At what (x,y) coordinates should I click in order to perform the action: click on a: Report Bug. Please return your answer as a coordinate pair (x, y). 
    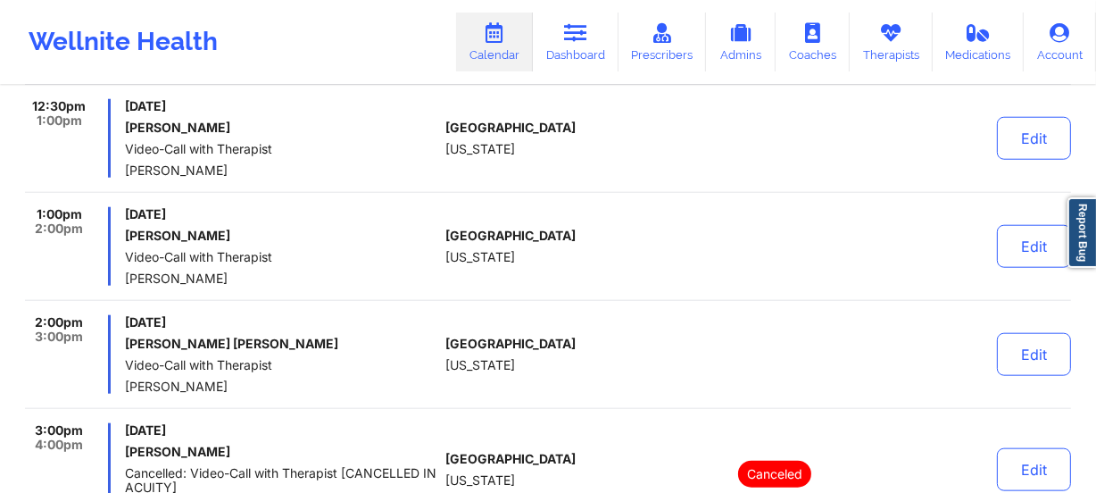
    Looking at the image, I should click on (1082, 232).